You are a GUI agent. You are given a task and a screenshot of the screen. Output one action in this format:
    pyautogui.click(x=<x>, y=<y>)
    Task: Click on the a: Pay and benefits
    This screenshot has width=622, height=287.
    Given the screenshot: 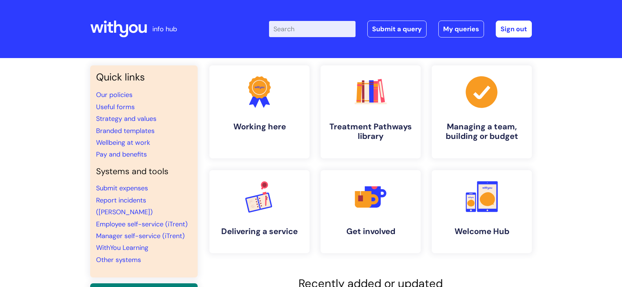 What is the action you would take?
    pyautogui.click(x=121, y=154)
    